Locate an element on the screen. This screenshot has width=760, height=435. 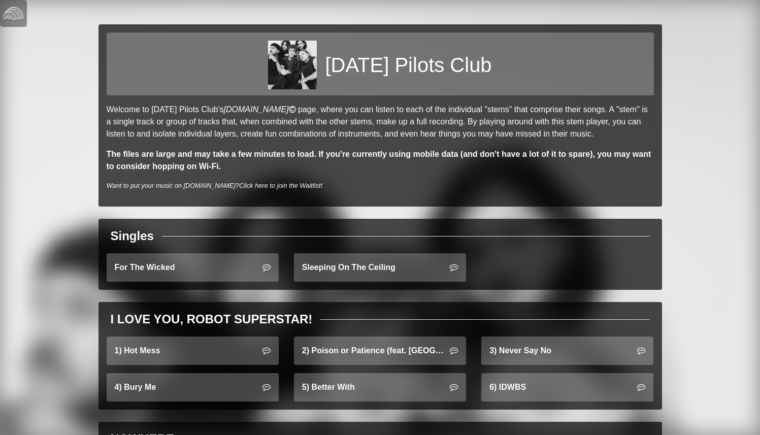
a: Sleeping On The Ceiling is located at coordinates (380, 268).